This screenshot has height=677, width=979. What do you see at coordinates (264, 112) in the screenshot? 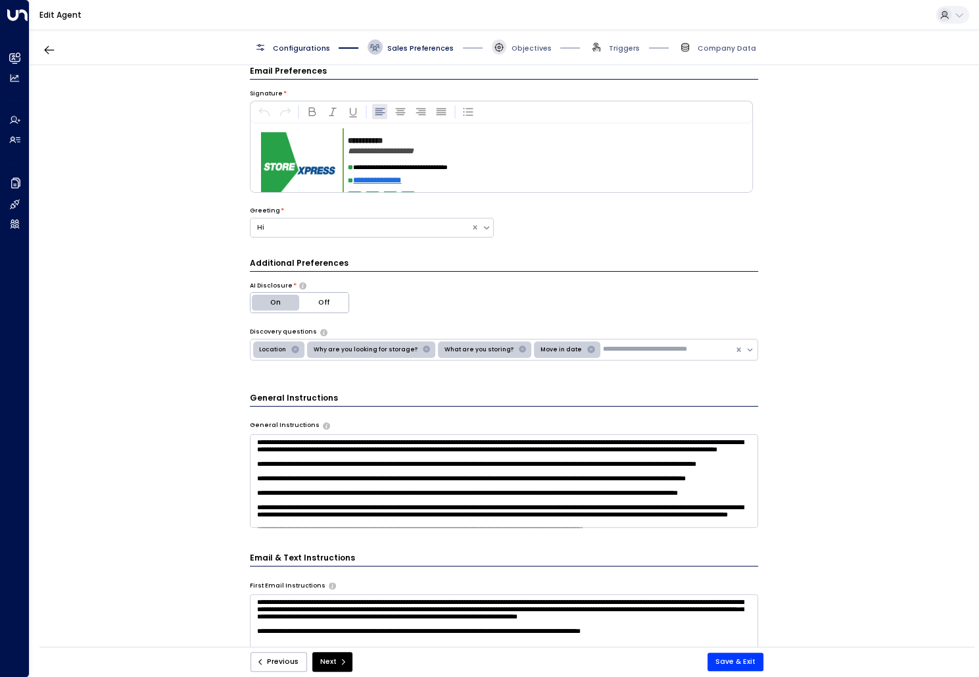
I see `button: Undo` at bounding box center [264, 112].